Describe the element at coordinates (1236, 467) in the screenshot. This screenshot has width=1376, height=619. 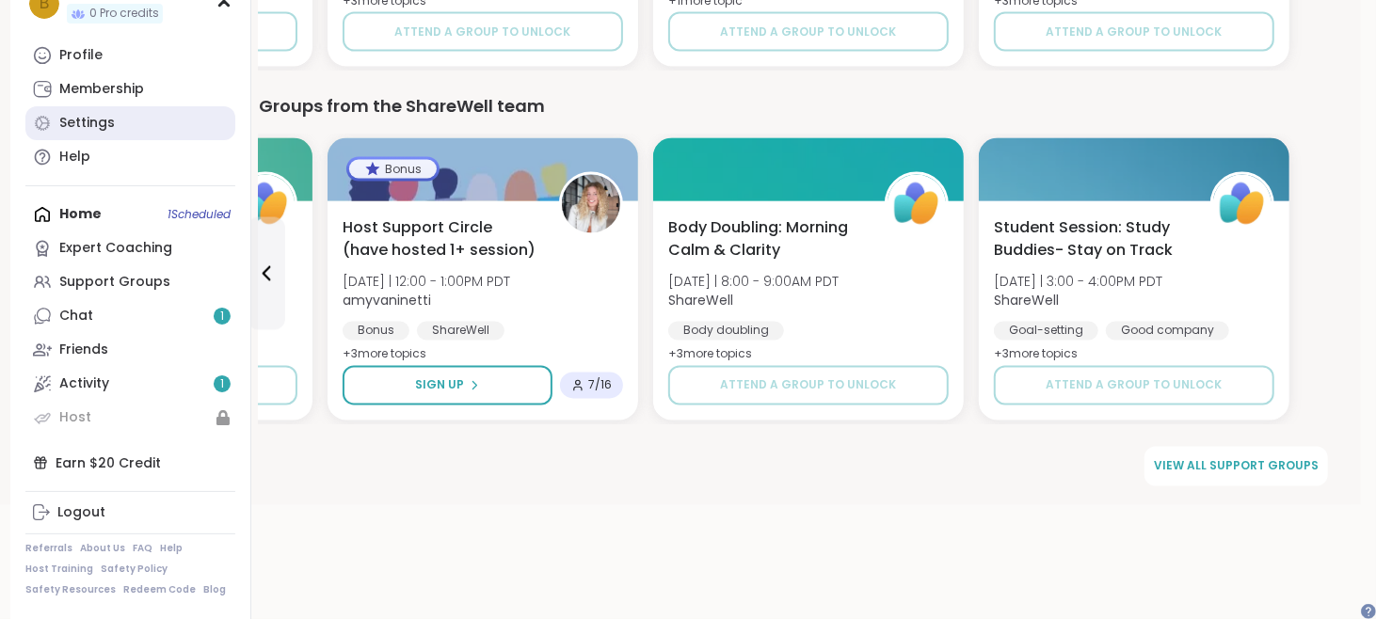
I see `a: View all support groups` at that location.